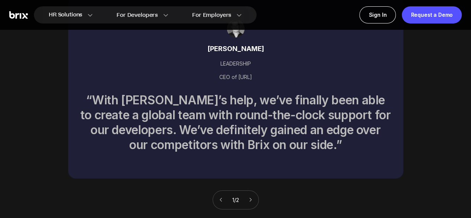  I want to click on span: For Developers, so click(137, 15).